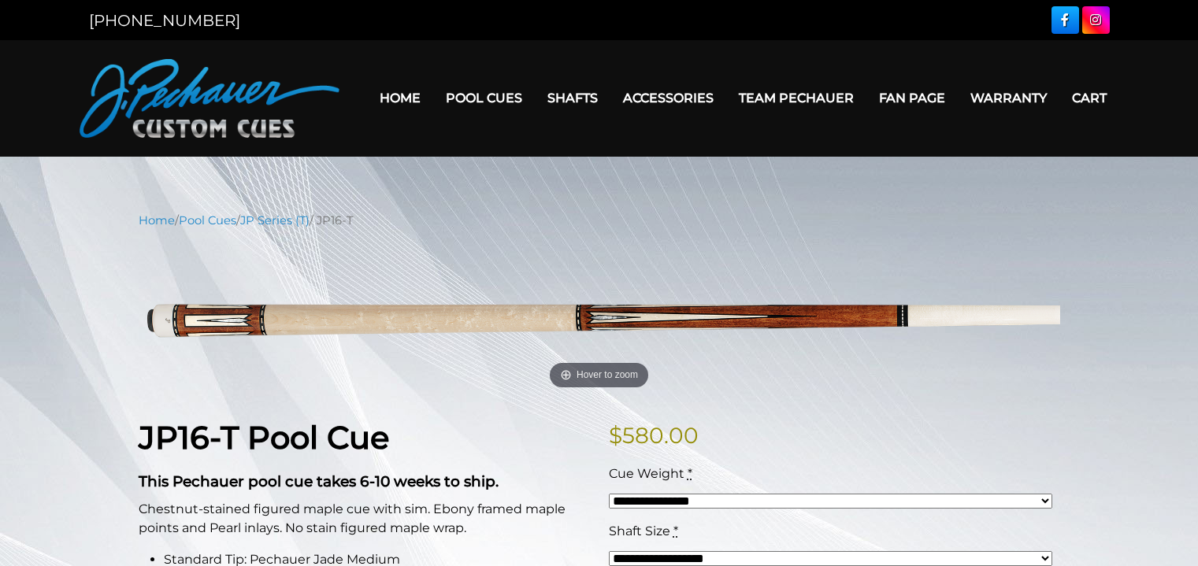 This screenshot has width=1198, height=566. What do you see at coordinates (599, 221) in the screenshot?
I see `nav: Breadcrumb` at bounding box center [599, 221].